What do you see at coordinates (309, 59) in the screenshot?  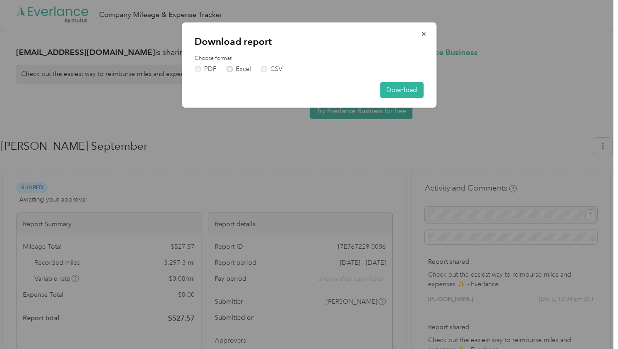 I see `label: Choose format` at bounding box center [309, 59].